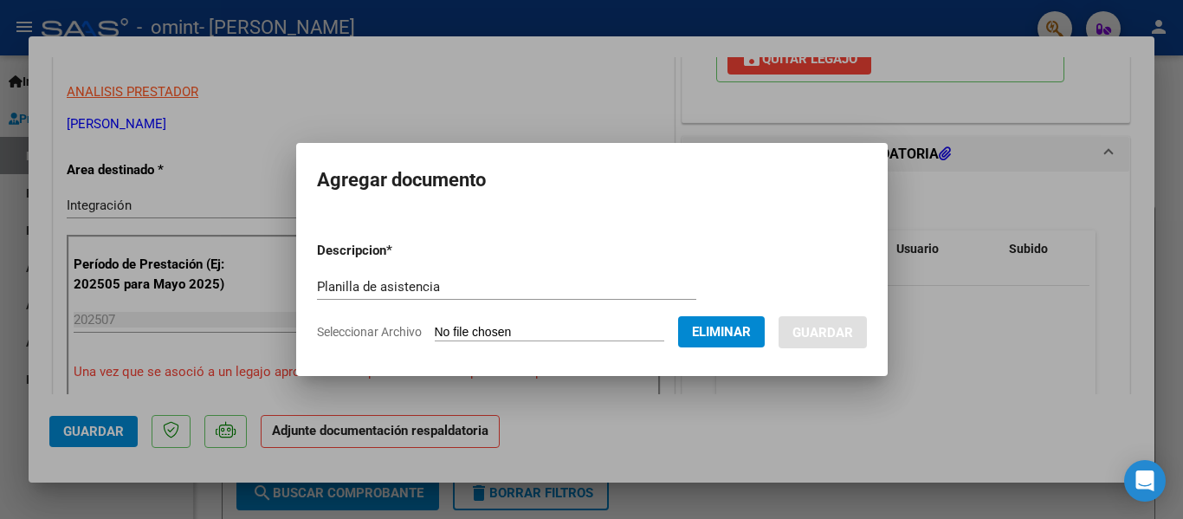 The height and width of the screenshot is (519, 1183). I want to click on p: Descripcion, so click(399, 250).